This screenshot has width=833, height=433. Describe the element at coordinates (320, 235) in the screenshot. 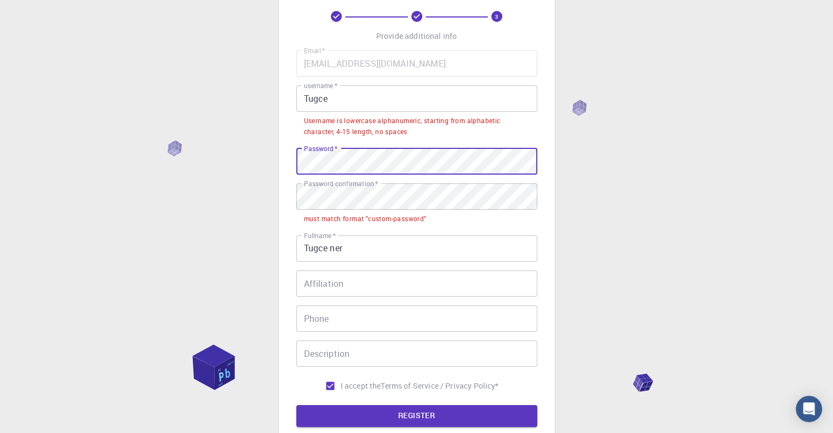

I see `label: Fullname` at that location.